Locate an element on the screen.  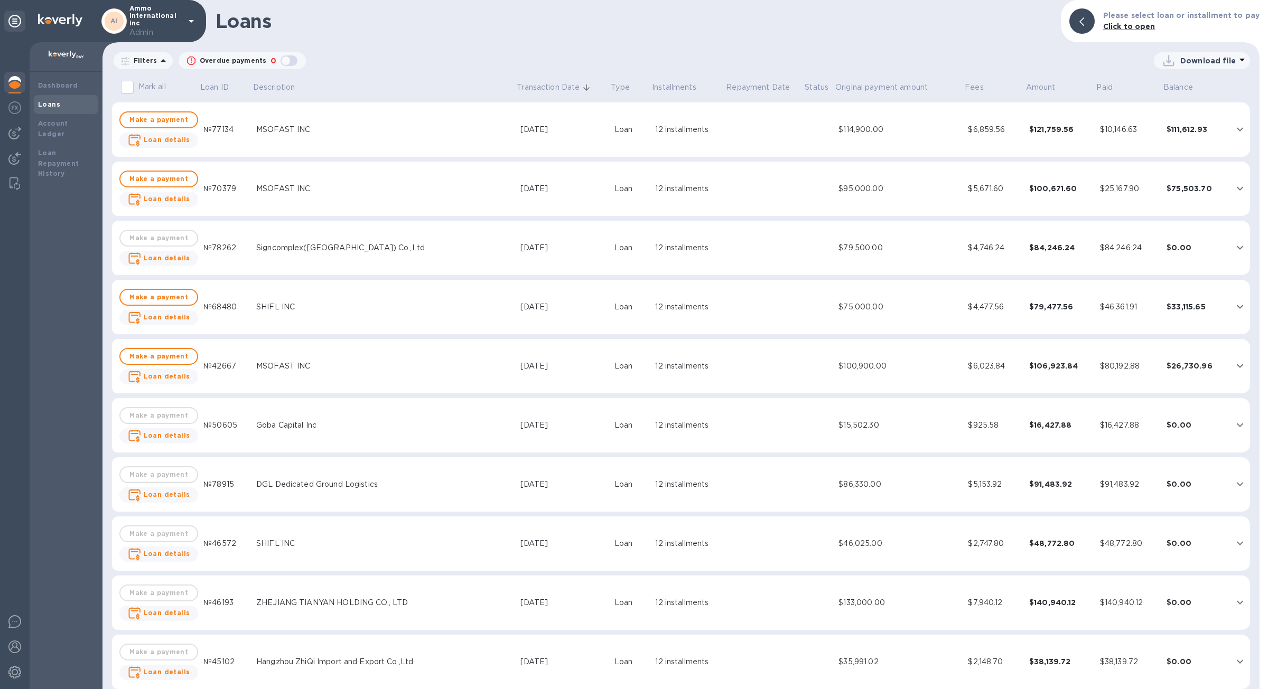
p: Repayment Date is located at coordinates (758, 87).